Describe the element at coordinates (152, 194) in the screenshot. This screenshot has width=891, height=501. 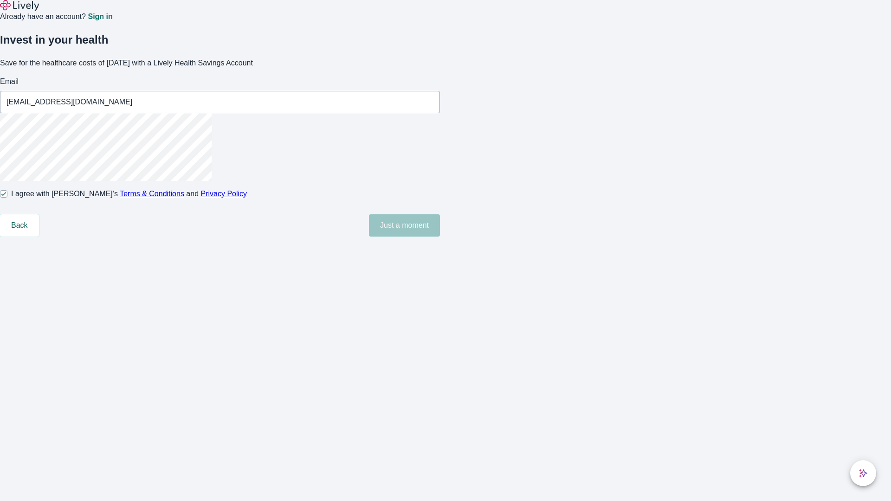
I see `a: Terms & Conditions` at that location.